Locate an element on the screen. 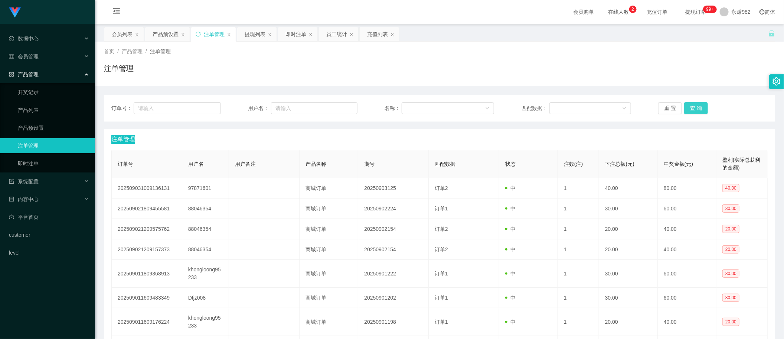 The image size is (784, 339). span: 在线人数 is located at coordinates (619, 12).